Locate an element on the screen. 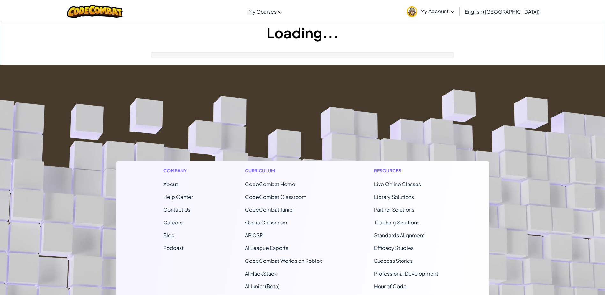 The image size is (605, 295). a: Ozaria Classroom is located at coordinates (266, 222).